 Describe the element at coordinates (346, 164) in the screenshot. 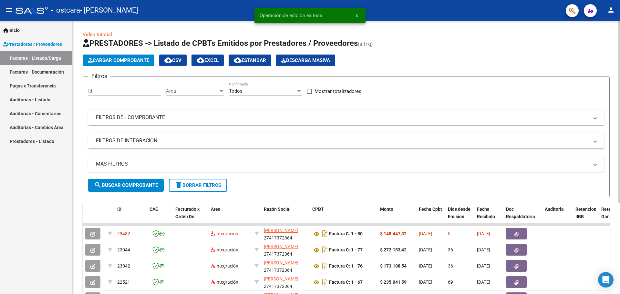

I see `mat-expansion-panel-header: MAS FILTROS` at that location.